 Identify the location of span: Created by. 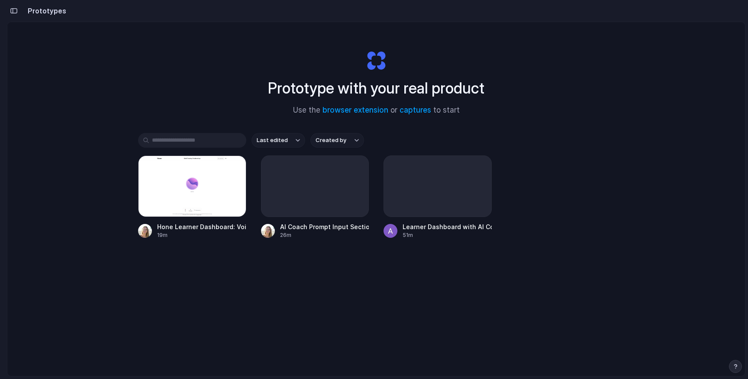
(331, 140).